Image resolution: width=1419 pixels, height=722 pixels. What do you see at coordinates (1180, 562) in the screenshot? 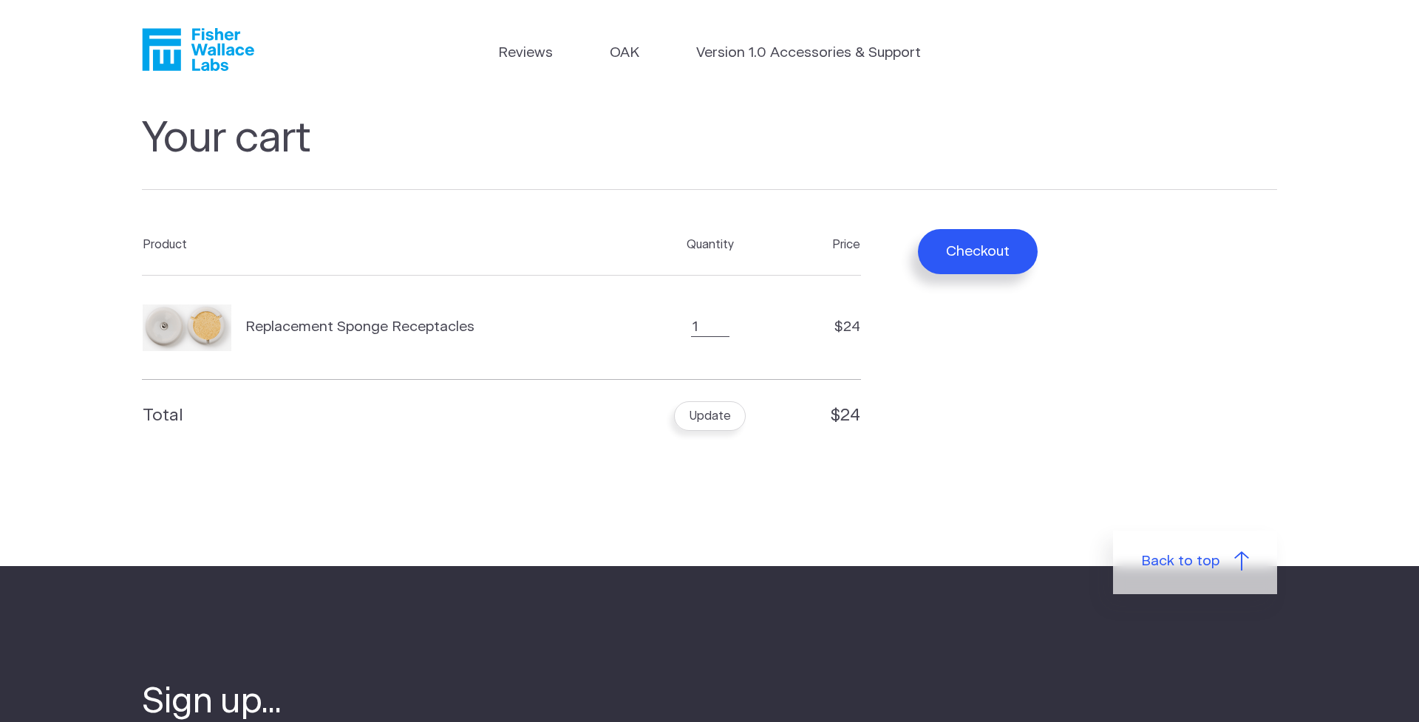
I see `span: Back to top` at bounding box center [1180, 562].